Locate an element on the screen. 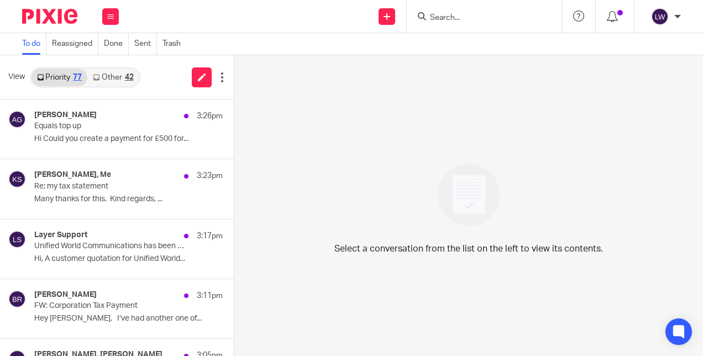  h4: Layer Support is located at coordinates (61, 235).